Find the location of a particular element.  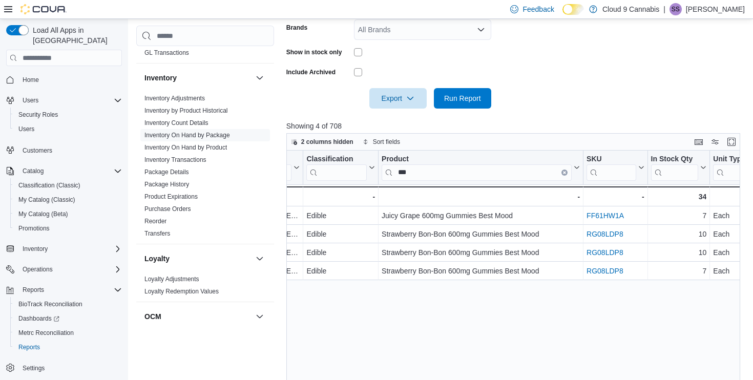

button: ProductClear input is located at coordinates (480, 167).